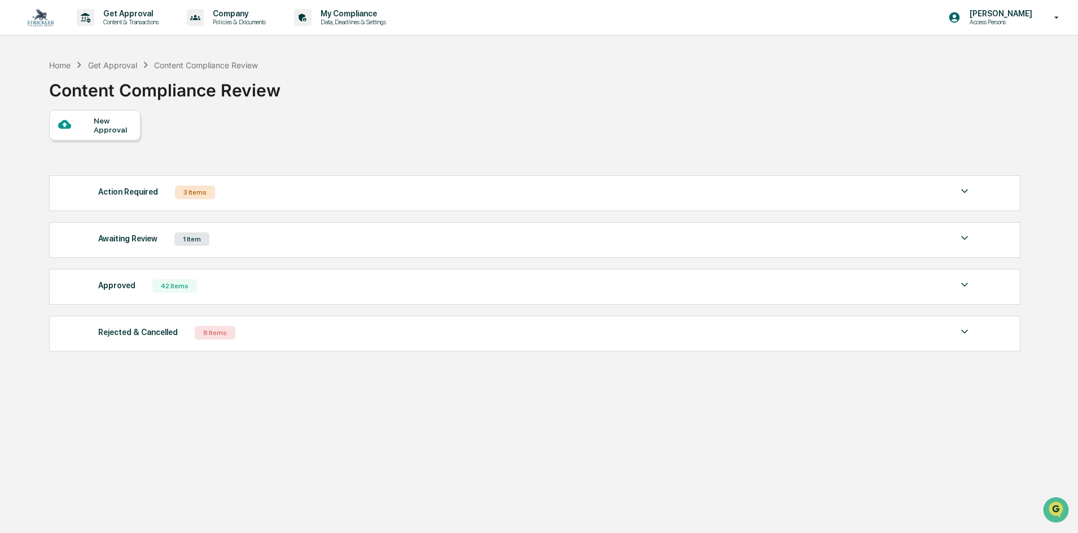 This screenshot has width=1078, height=533. I want to click on span: Data Lookup, so click(47, 169).